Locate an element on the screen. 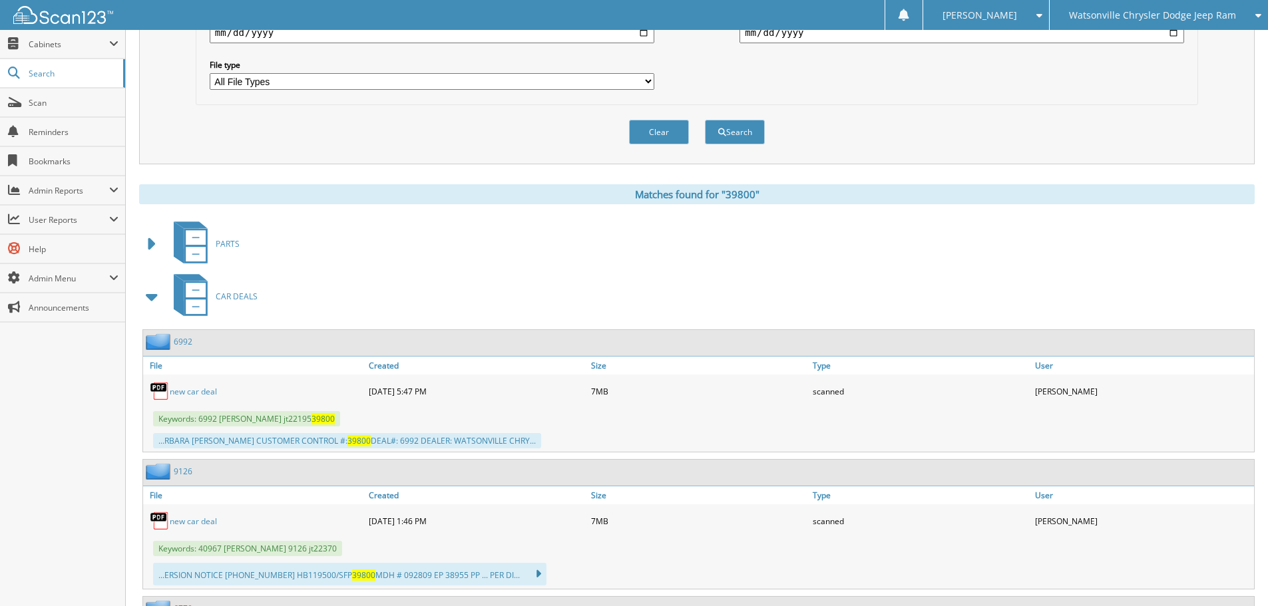  span: Cabinets is located at coordinates (69, 44).